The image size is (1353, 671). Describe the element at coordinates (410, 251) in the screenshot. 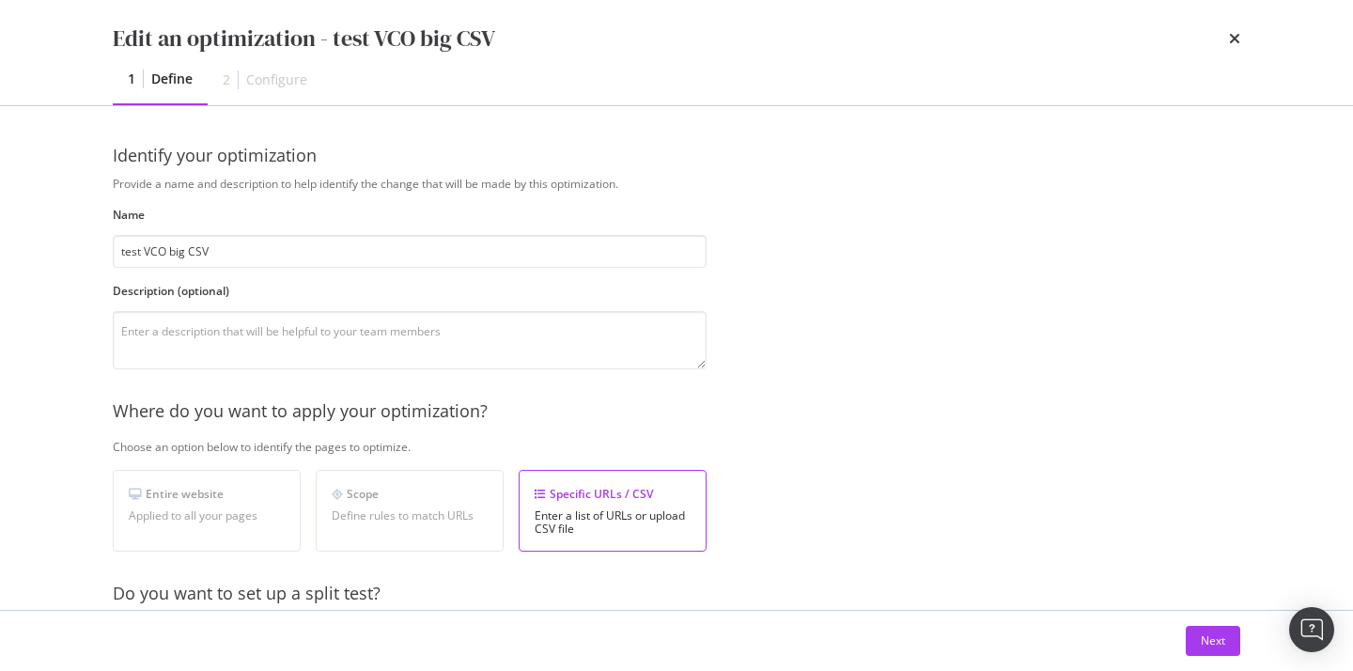

I see `input: Enter an optimization name to easily find it back` at that location.